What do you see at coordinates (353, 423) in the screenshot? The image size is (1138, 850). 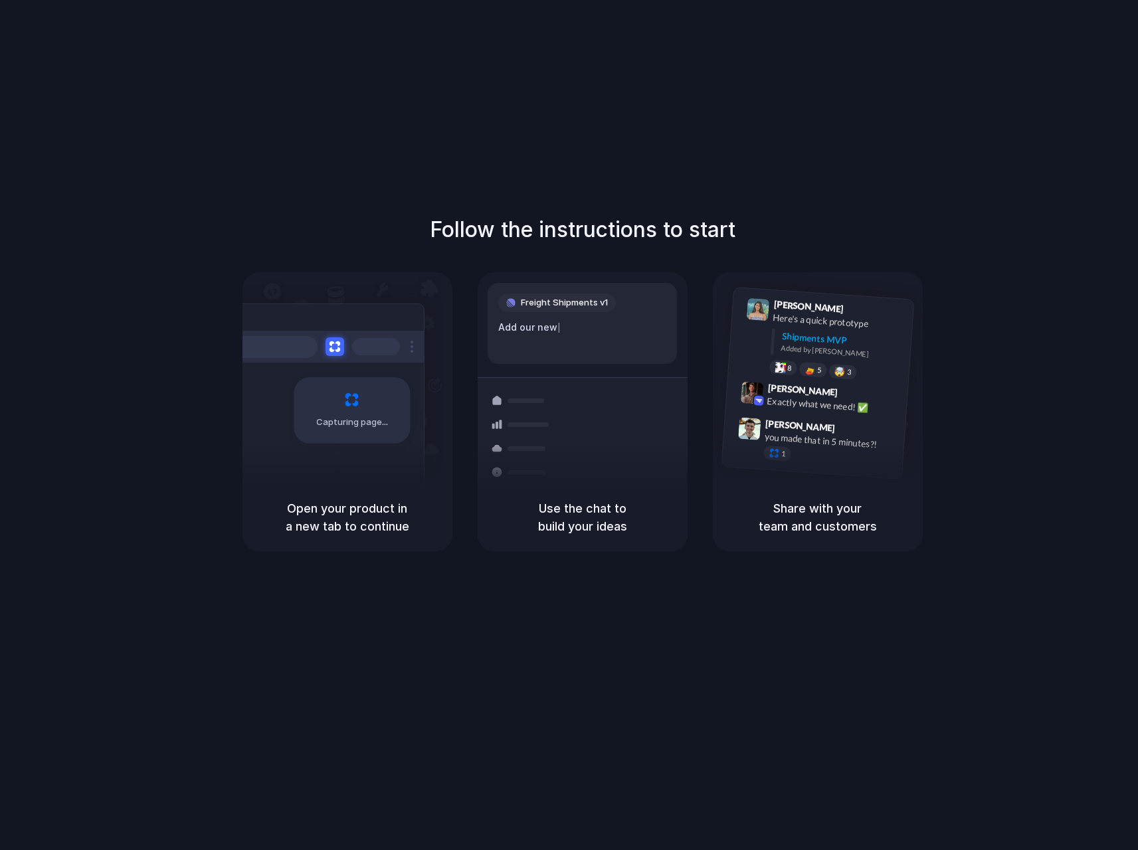 I see `span: Capturing page` at bounding box center [353, 423].